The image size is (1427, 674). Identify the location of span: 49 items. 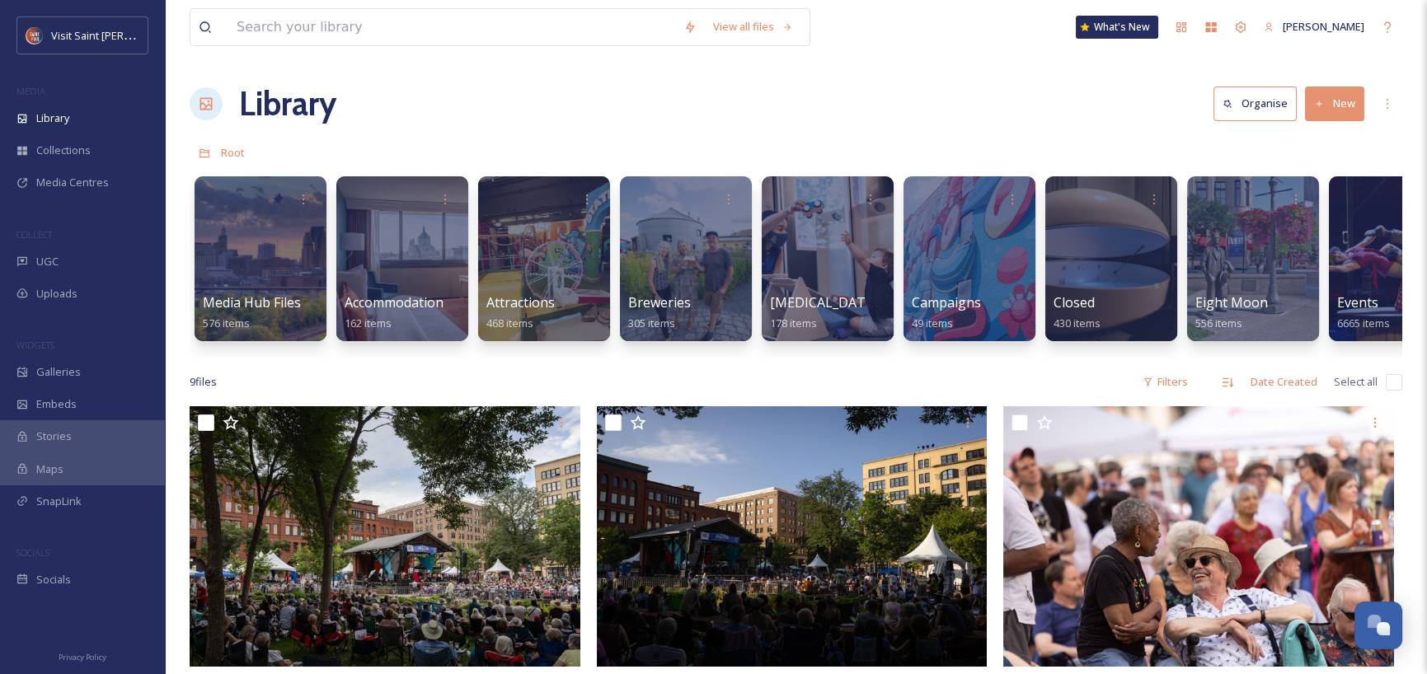
(933, 323).